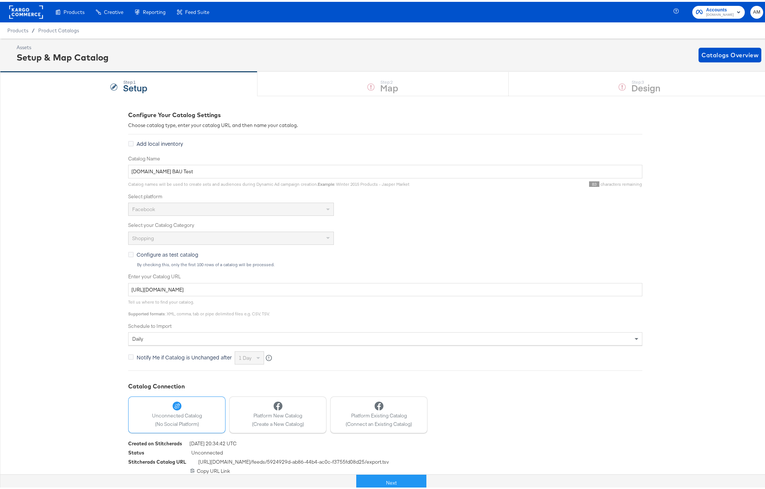  What do you see at coordinates (526, 183) in the screenshot?
I see `div: characters remaining` at bounding box center [526, 183].